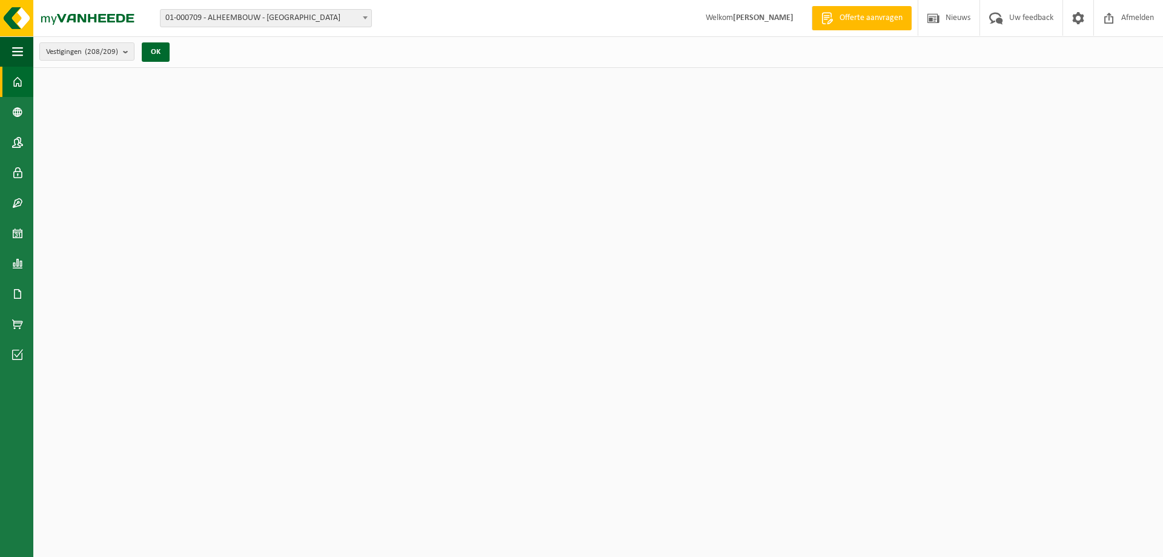  Describe the element at coordinates (266, 18) in the screenshot. I see `span: 01-000709 - ALHEEMBOUW - OOSTNIEUWKERKE` at that location.